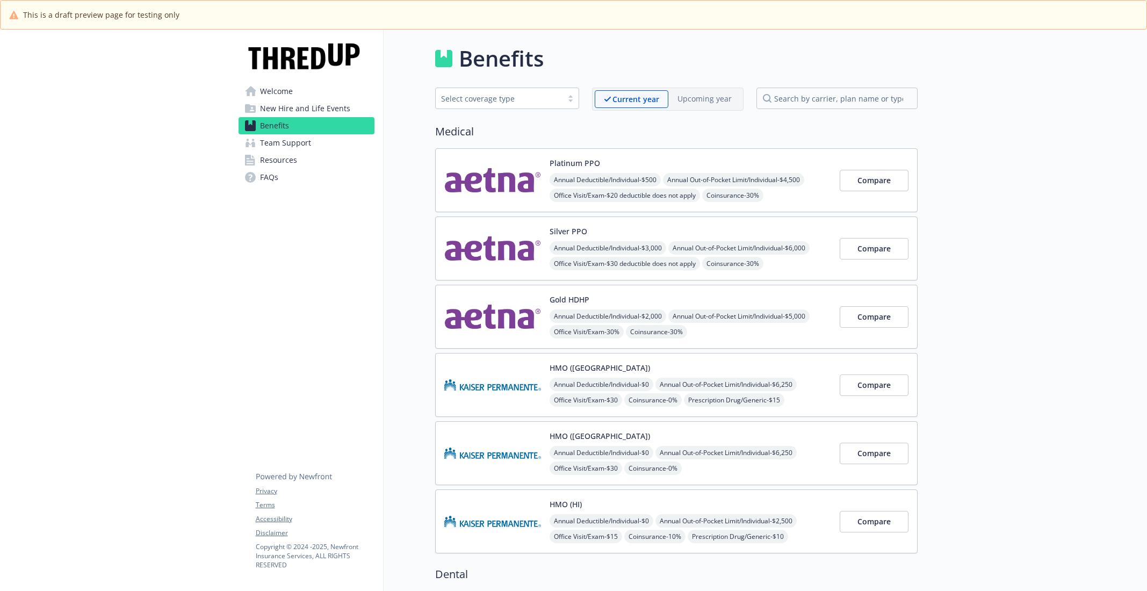 This screenshot has height=591, width=1147. I want to click on button: Platinum PPO, so click(575, 163).